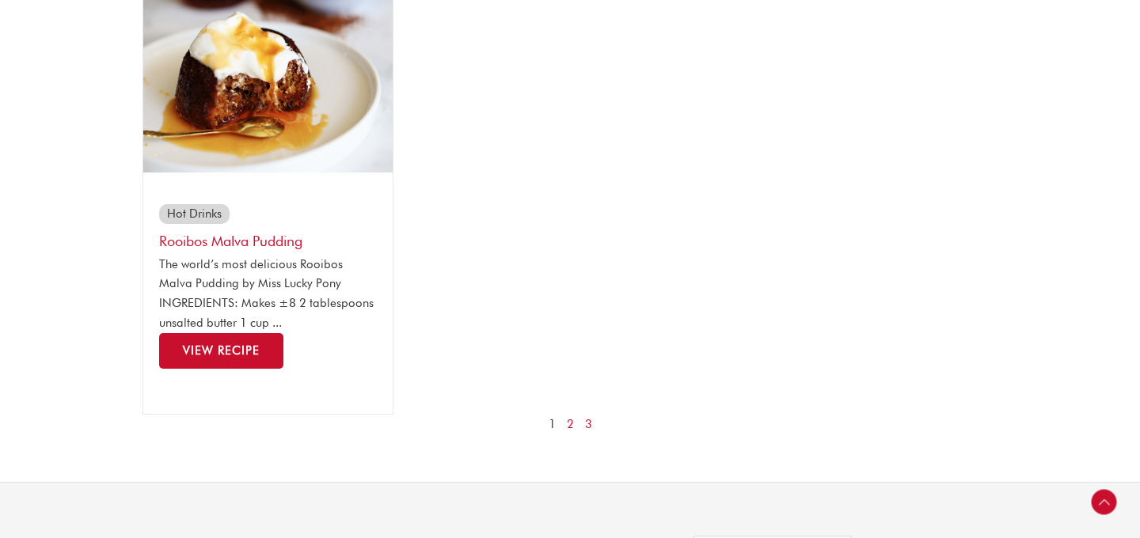  Describe the element at coordinates (570, 424) in the screenshot. I see `a: 2` at that location.